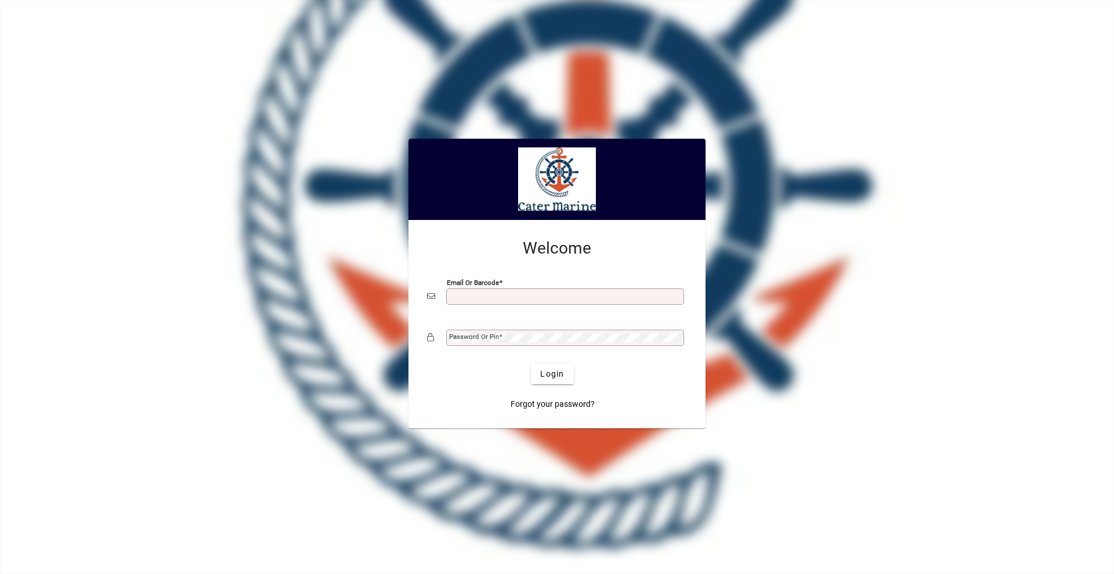  I want to click on h2: Welcome, so click(557, 248).